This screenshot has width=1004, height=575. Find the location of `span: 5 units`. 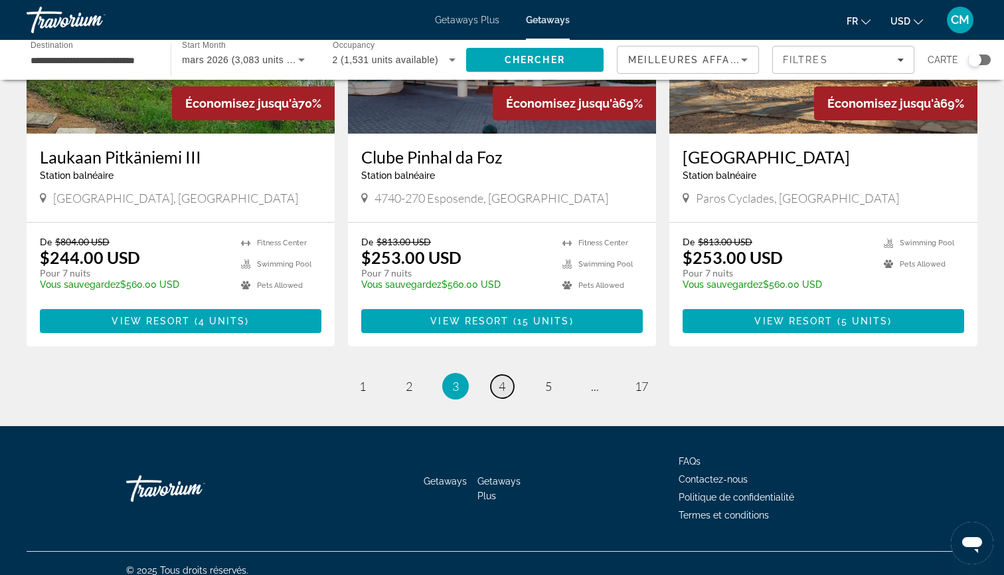

span: 5 units is located at coordinates (865, 321).